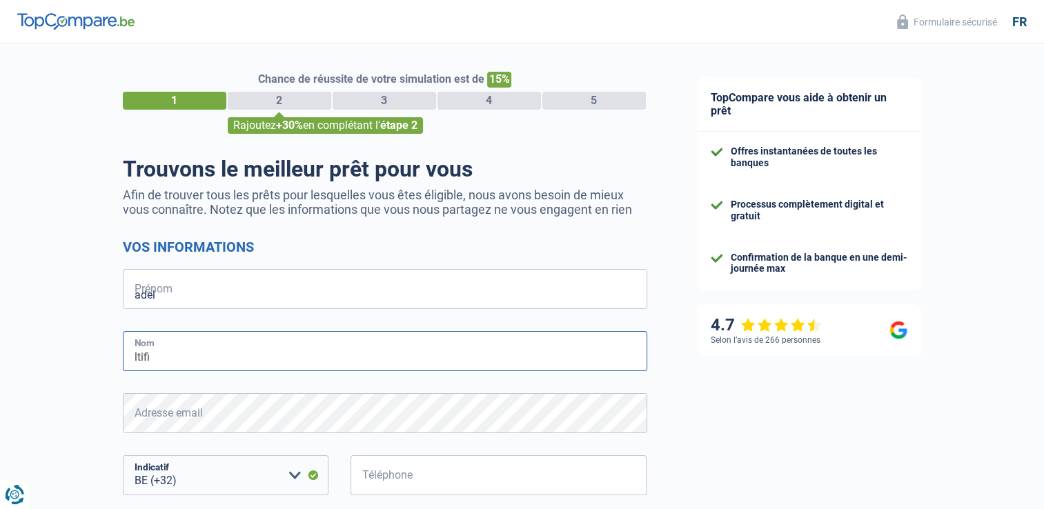 The height and width of the screenshot is (509, 1044). Describe the element at coordinates (385, 202) in the screenshot. I see `p: Afin de trouver tous les prêts pour lesquelles vous êtes éligible, nous avons besoin de mieux vou...` at that location.